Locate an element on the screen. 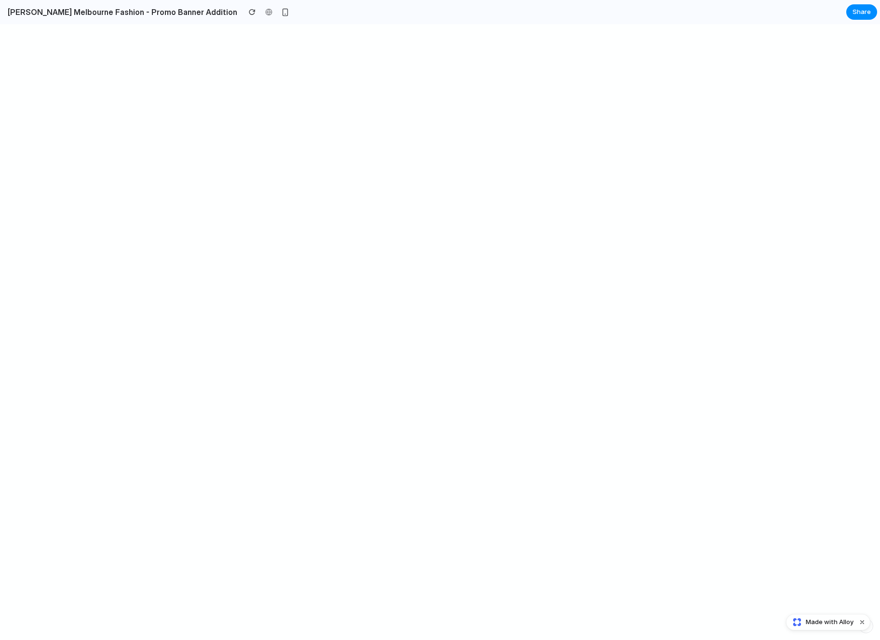 The height and width of the screenshot is (640, 880). button: Share is located at coordinates (862, 12).